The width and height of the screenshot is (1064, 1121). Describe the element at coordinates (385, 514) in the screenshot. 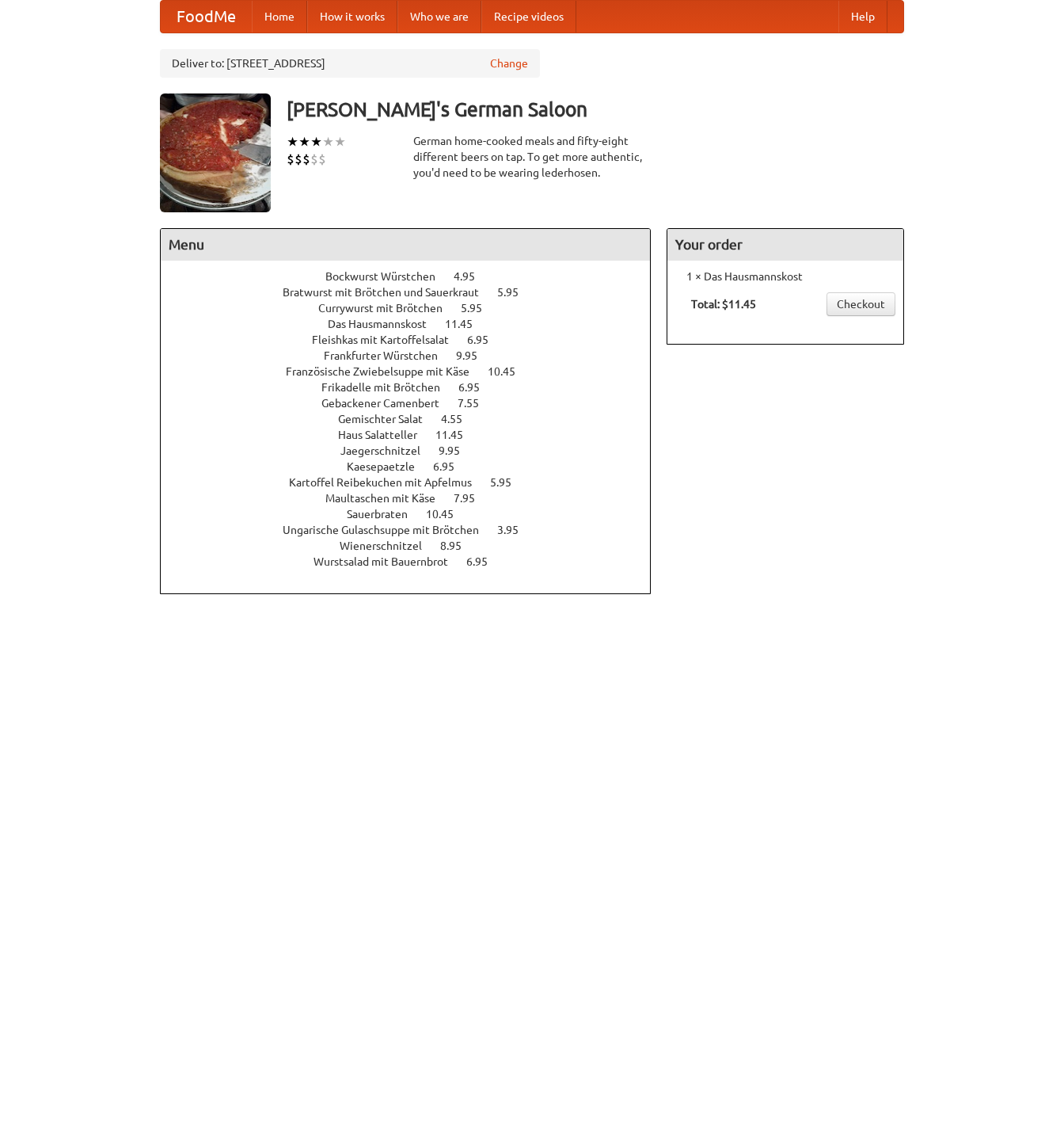

I see `span: Sauerbraten` at that location.